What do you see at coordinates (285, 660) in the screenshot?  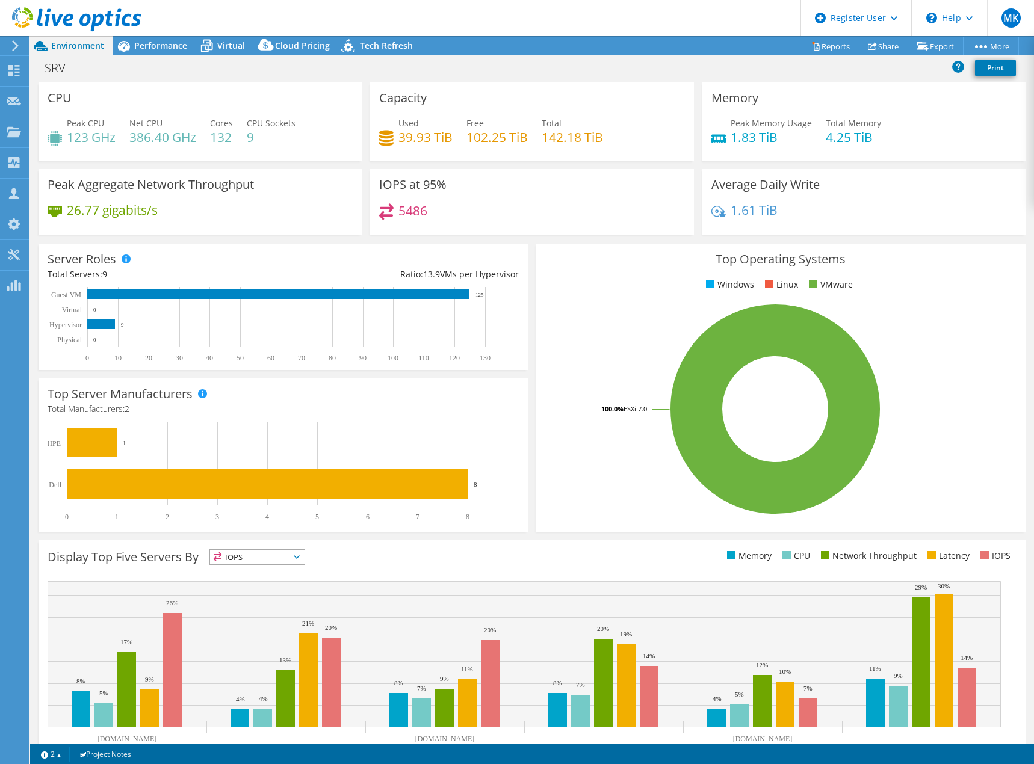 I see `text: 13%` at bounding box center [285, 660].